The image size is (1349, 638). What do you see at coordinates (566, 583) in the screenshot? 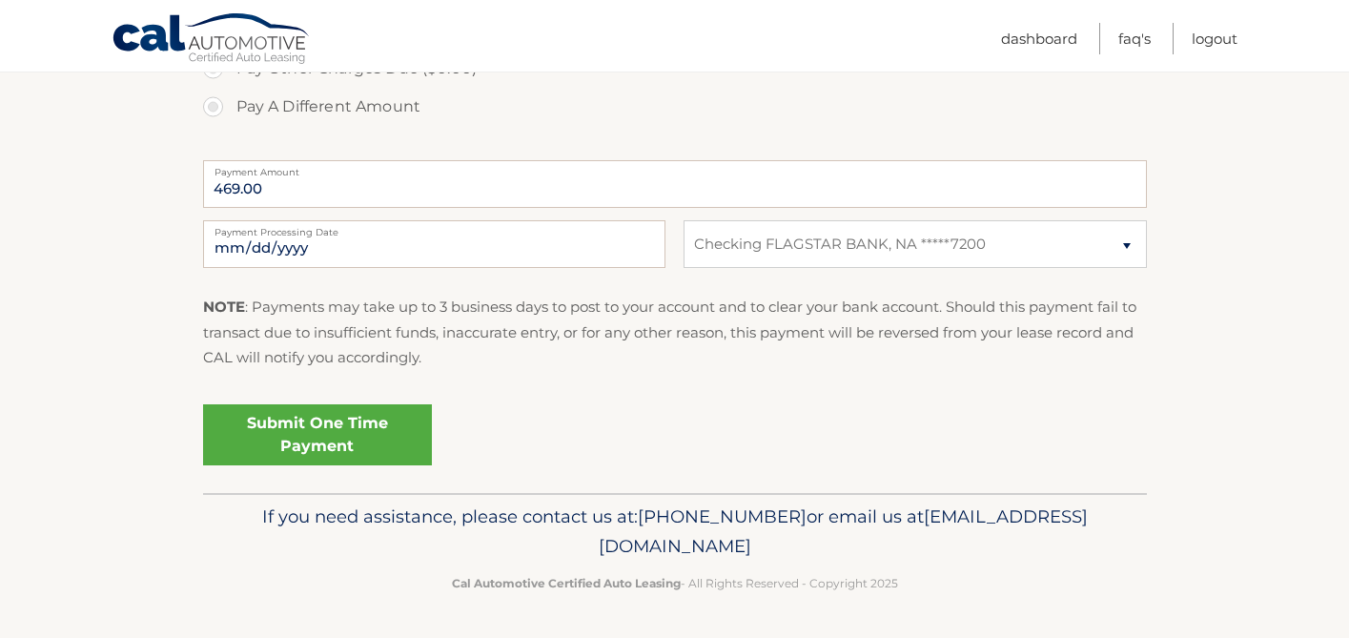
I see `strong: Cal Automotive Certified Auto Leasing` at bounding box center [566, 583].